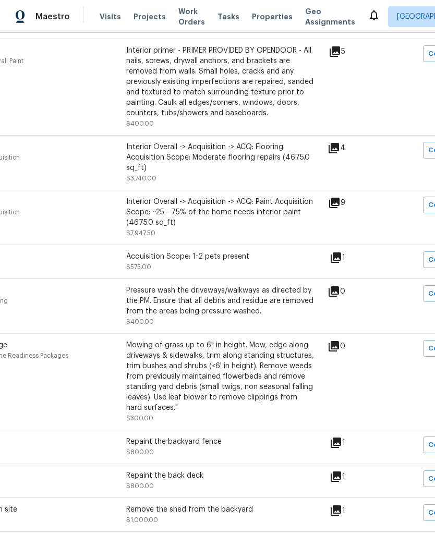  I want to click on span: Work Orders, so click(191, 17).